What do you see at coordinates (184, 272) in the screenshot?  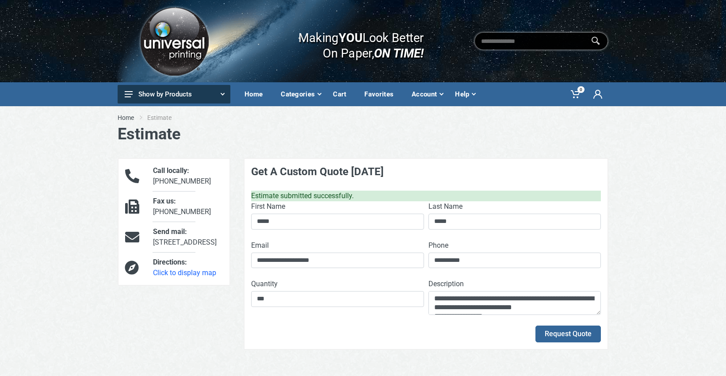 I see `a: Click to display map` at bounding box center [184, 272].